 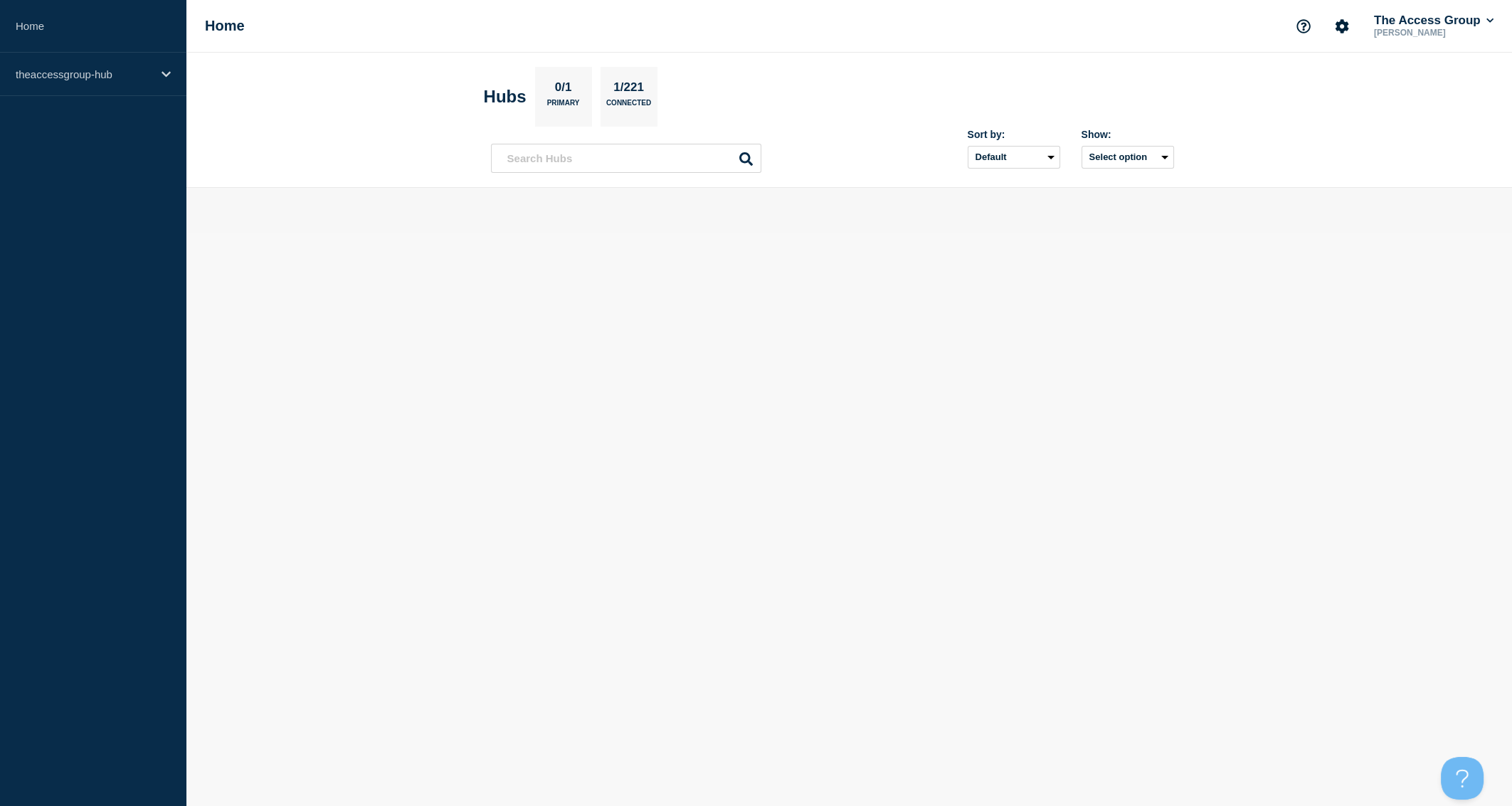 What do you see at coordinates (1013, 134) in the screenshot?
I see `div: Sort by:` at bounding box center [1013, 134].